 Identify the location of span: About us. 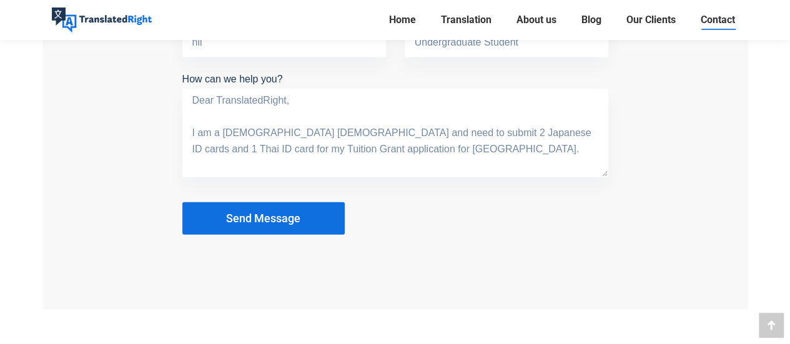
(537, 20).